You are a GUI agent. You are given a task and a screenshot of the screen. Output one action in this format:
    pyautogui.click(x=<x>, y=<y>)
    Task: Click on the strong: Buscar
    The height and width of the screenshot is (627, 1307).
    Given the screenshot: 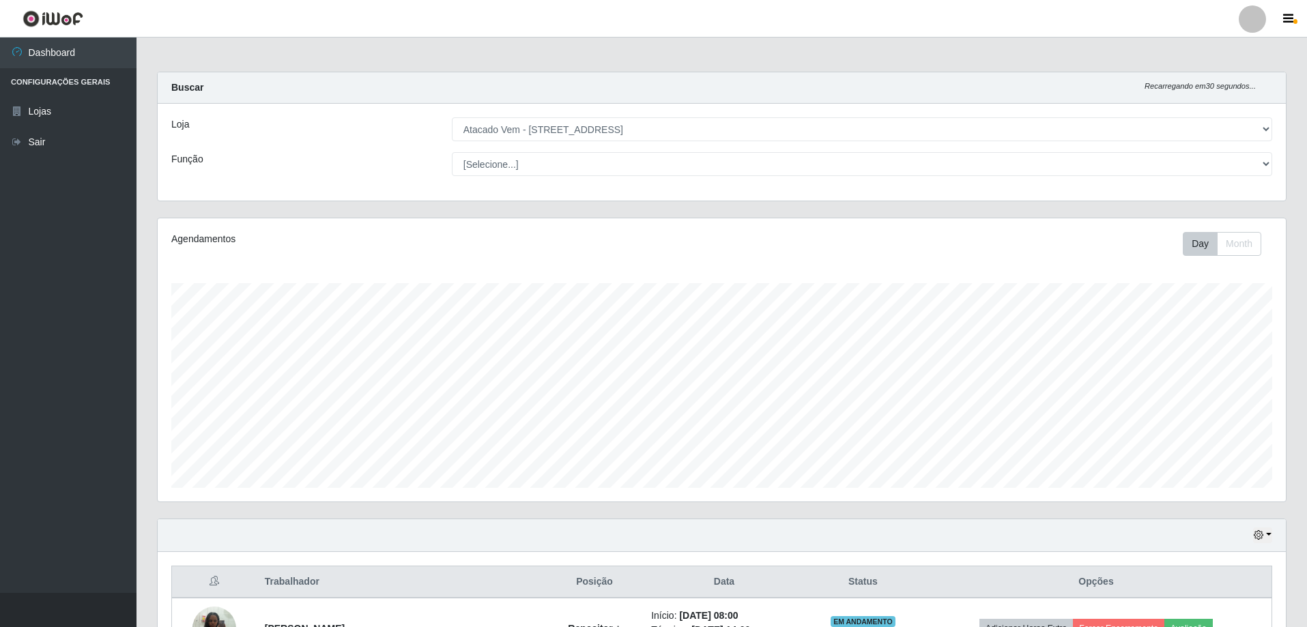 What is the action you would take?
    pyautogui.click(x=187, y=87)
    